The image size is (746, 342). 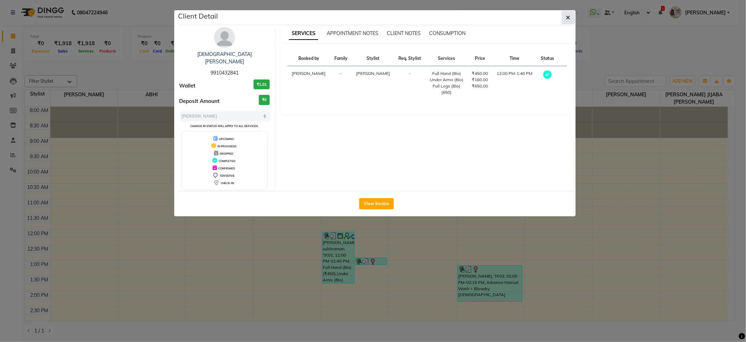 I want to click on span: APPOINTMENT NOTES, so click(x=352, y=33).